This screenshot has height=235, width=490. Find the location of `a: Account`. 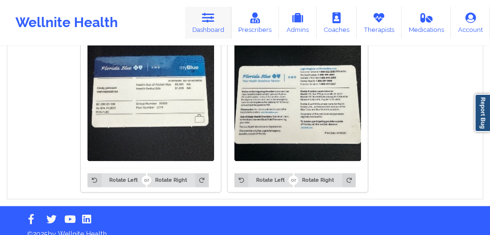

a: Account is located at coordinates (470, 23).